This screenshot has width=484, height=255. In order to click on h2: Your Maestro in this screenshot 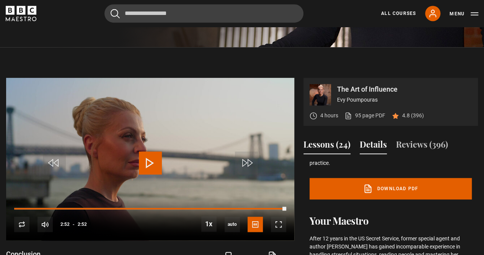, I will do `click(391, 221)`.